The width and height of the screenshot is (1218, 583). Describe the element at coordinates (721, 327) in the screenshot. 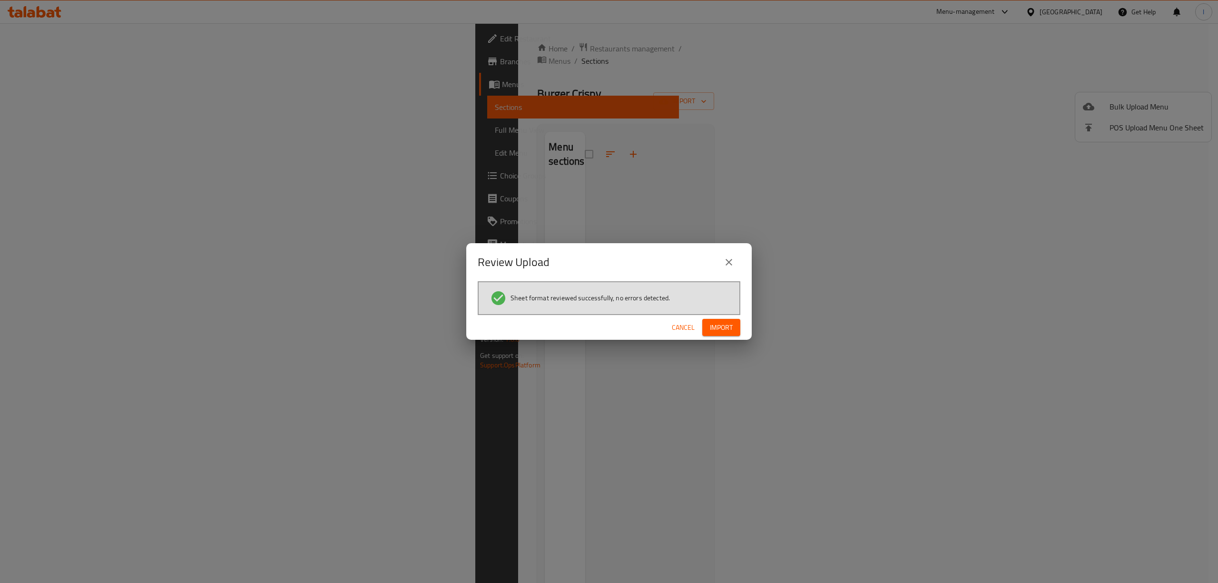

I see `span: Import` at that location.